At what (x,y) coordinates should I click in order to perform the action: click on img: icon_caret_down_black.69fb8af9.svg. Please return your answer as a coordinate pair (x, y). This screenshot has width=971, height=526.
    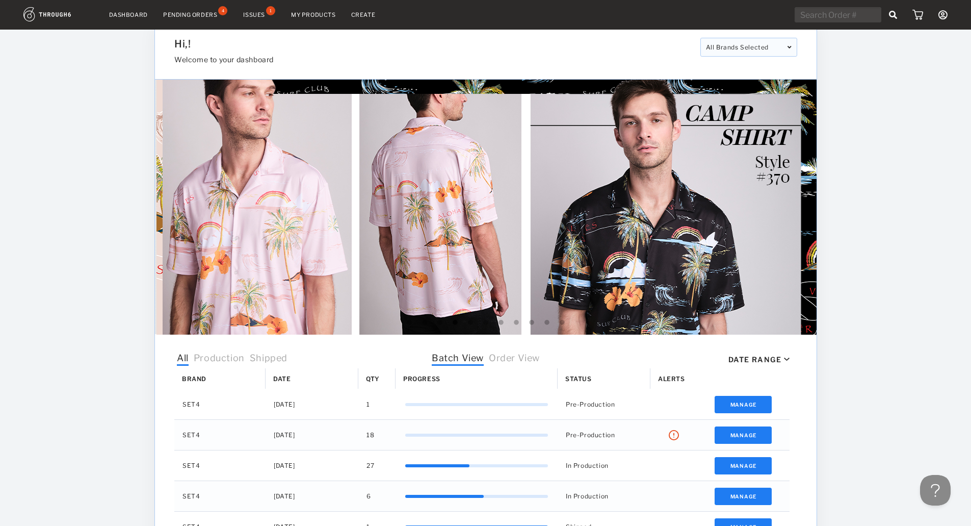
    Looking at the image, I should click on (787, 359).